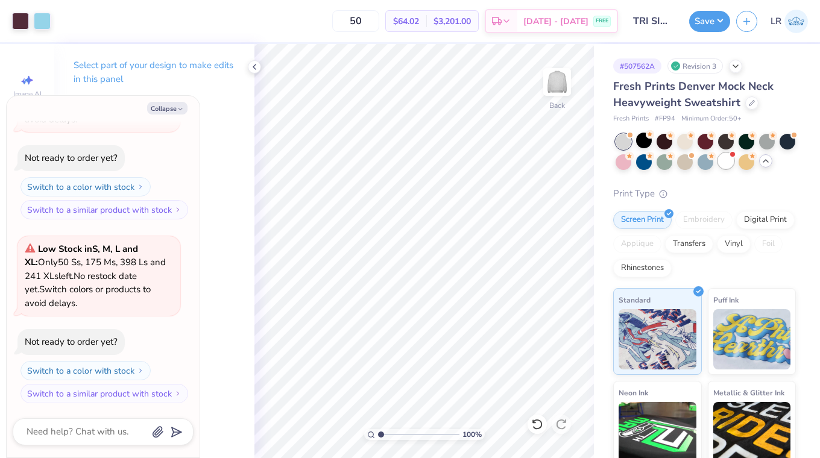 This screenshot has height=458, width=820. I want to click on span: No restock date yet., so click(81, 283).